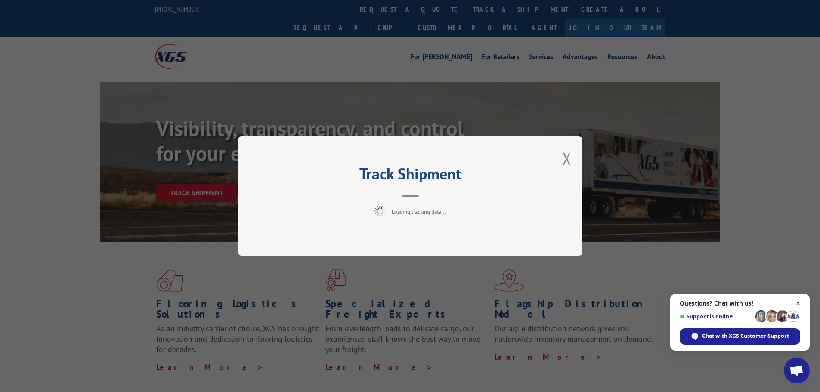  What do you see at coordinates (740, 304) in the screenshot?
I see `span: Questions? Chat with us!` at bounding box center [740, 304].